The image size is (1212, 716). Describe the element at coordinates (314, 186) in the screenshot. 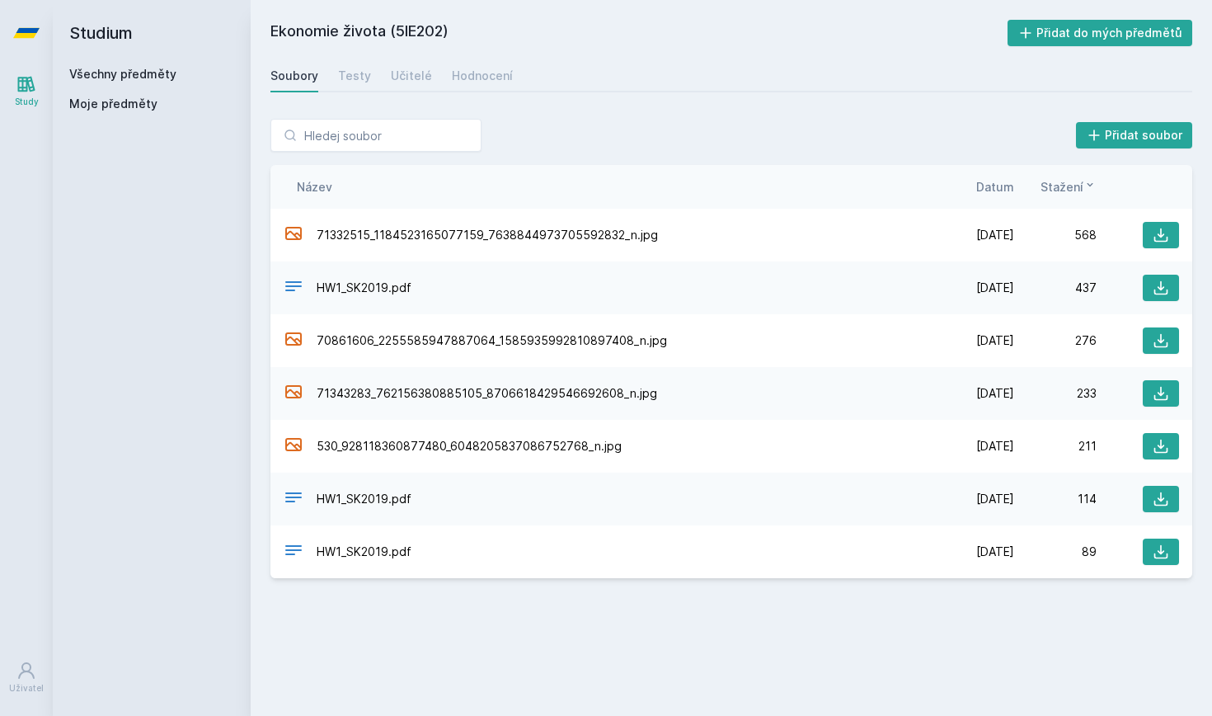

I see `button: Název` at that location.